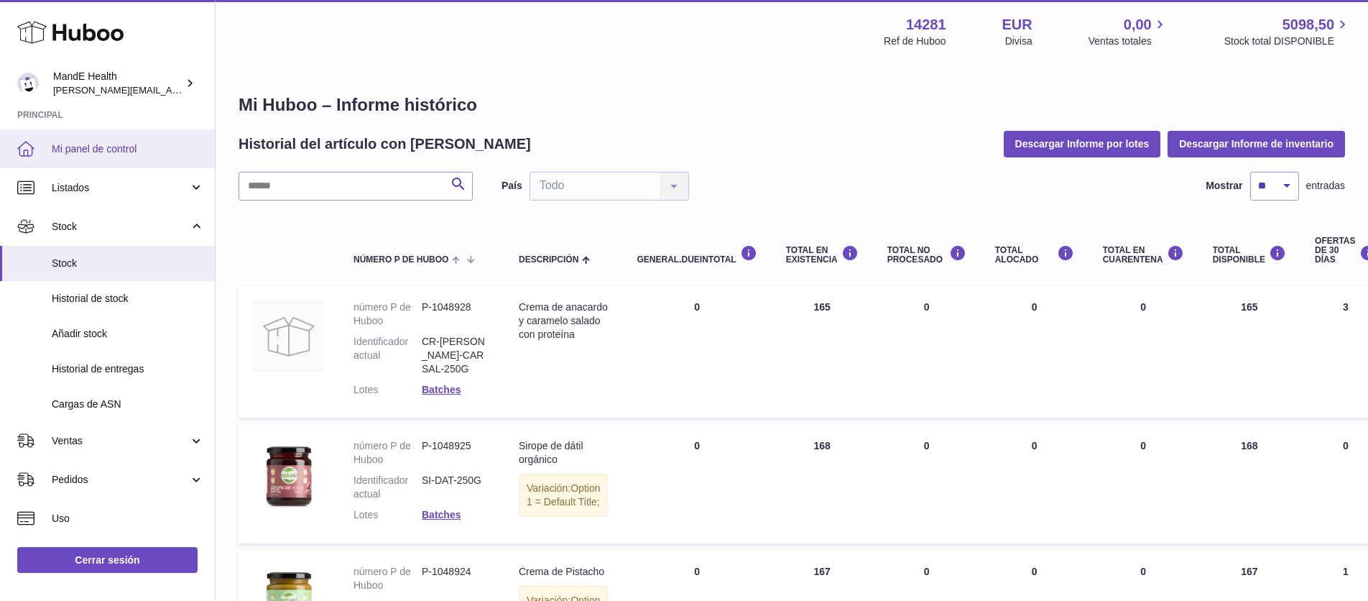  I want to click on dd: P-1048924, so click(455, 578).